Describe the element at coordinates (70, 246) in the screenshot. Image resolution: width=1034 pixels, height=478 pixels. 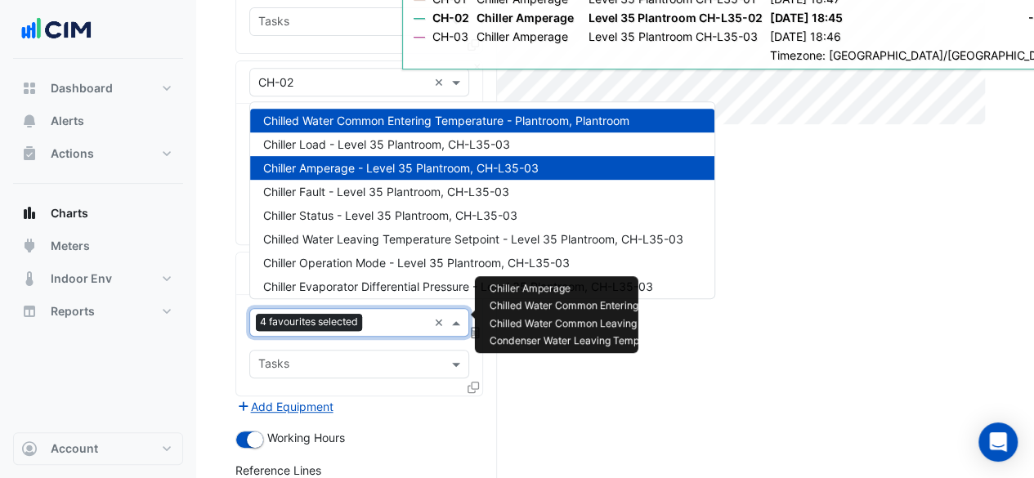
I see `span: Meters` at that location.